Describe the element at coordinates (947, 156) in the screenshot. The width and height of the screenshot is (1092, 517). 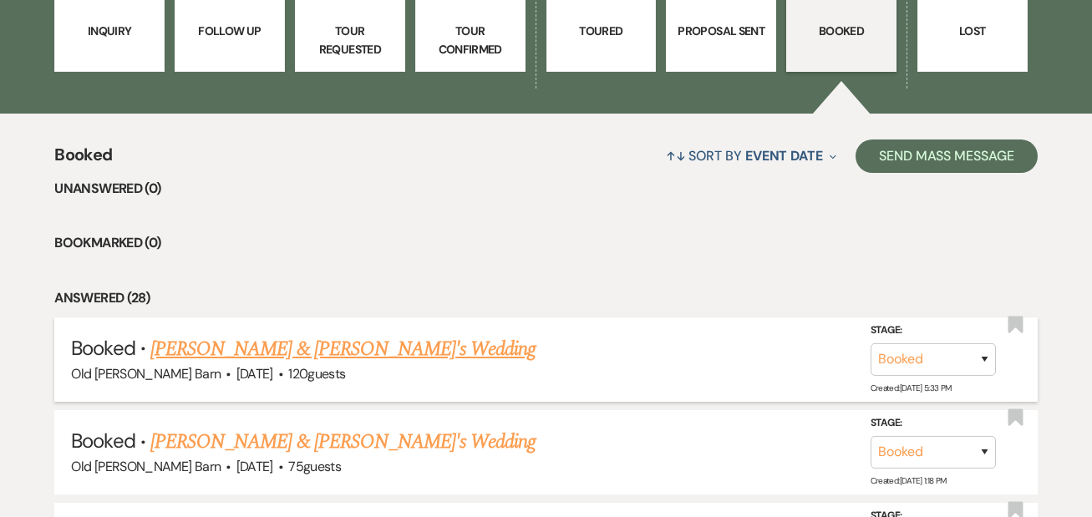
I see `button: Send Mass Message` at that location.